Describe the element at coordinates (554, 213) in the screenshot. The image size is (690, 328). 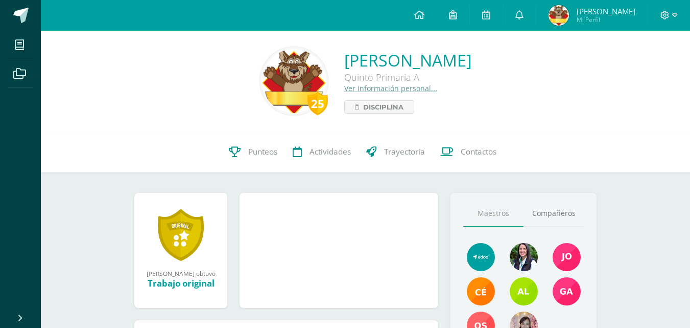
I see `a: Compañeros` at that location.